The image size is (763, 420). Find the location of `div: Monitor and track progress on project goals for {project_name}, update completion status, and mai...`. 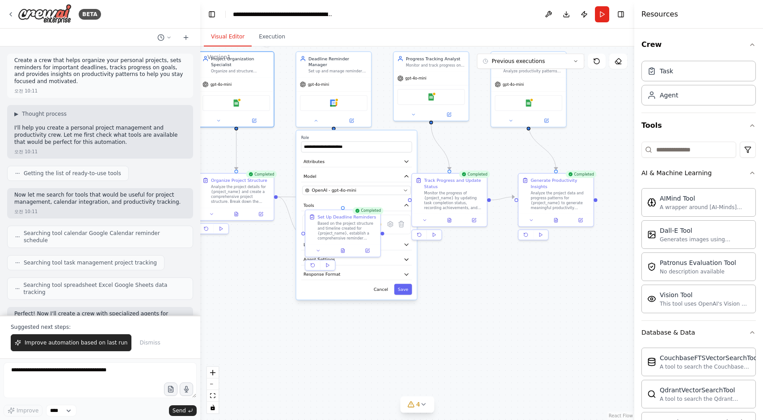

div: Monitor and track progress on project goals for {project_name}, update completion status, and mai... is located at coordinates (436, 65).